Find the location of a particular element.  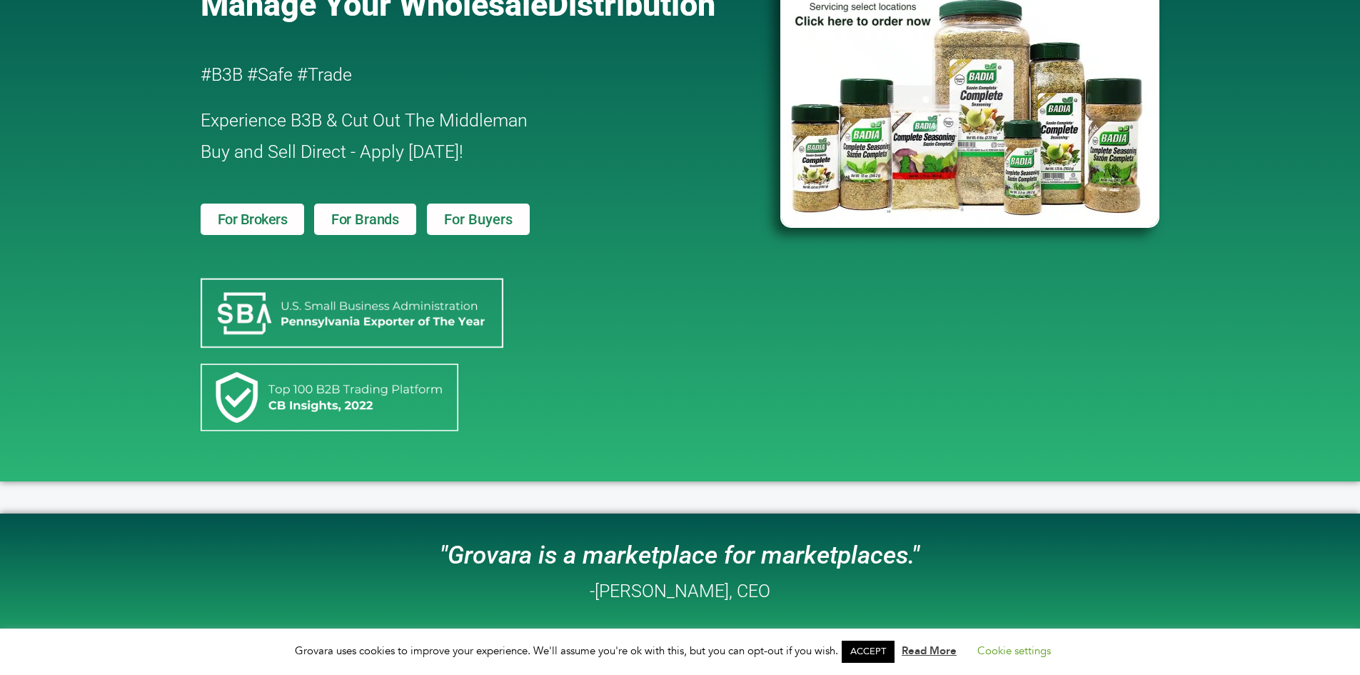

a: Read More is located at coordinates (929, 651).